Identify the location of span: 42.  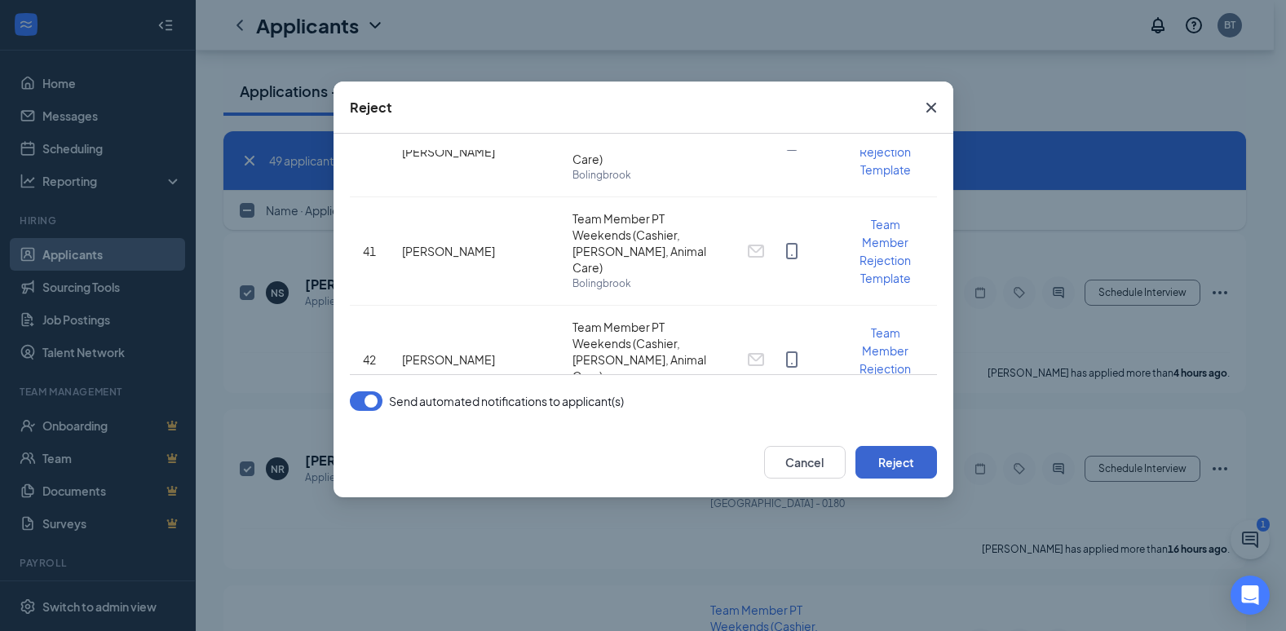
(370, 360).